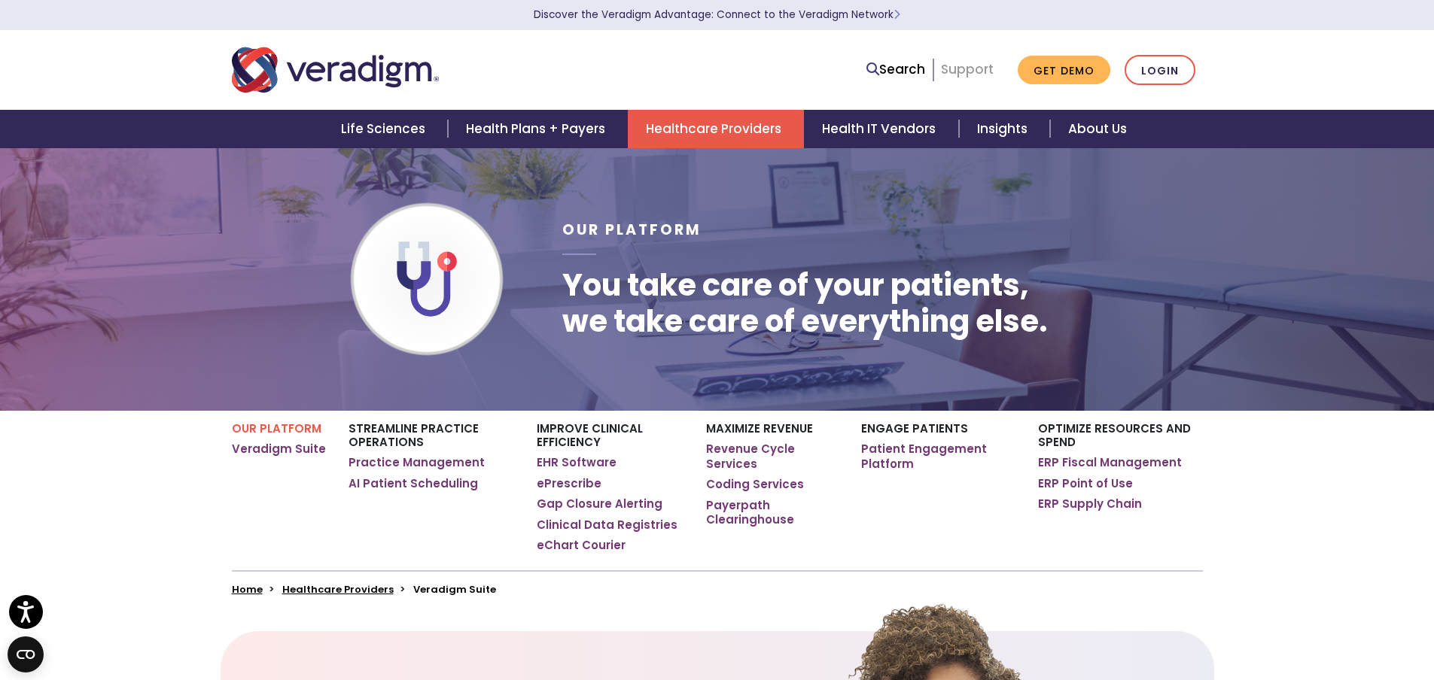  What do you see at coordinates (1090, 504) in the screenshot?
I see `a: ERP Supply Chain` at bounding box center [1090, 504].